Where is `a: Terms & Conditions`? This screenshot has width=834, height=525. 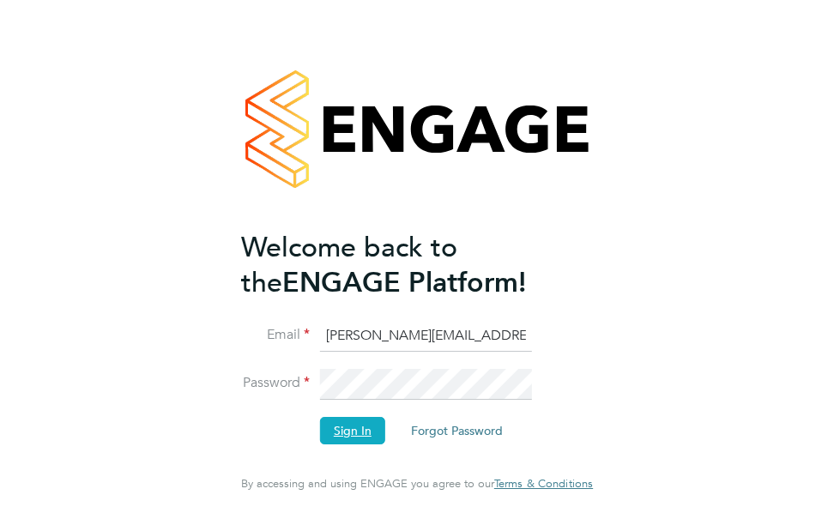 a: Terms & Conditions is located at coordinates (543, 484).